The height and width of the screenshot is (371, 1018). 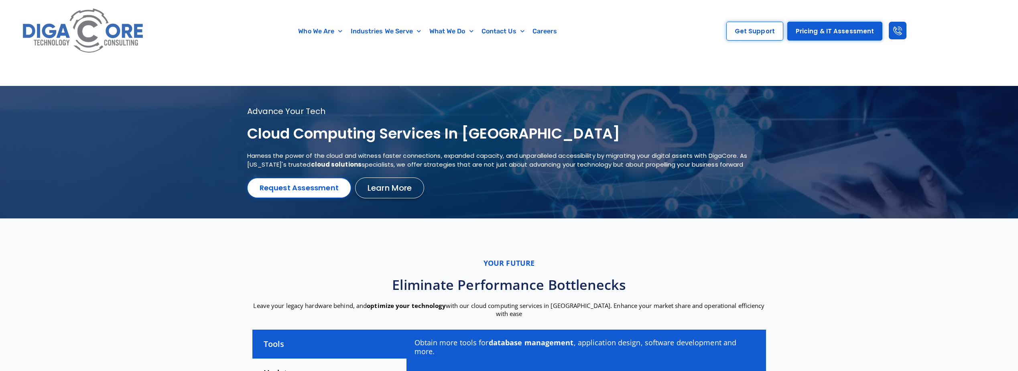 I want to click on div: Tools, so click(x=329, y=344).